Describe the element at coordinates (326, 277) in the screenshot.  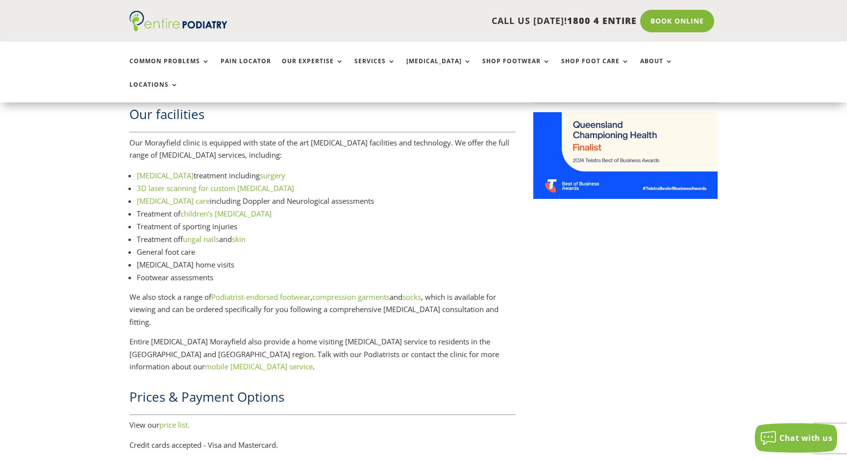
I see `li: Footwear assessments` at that location.